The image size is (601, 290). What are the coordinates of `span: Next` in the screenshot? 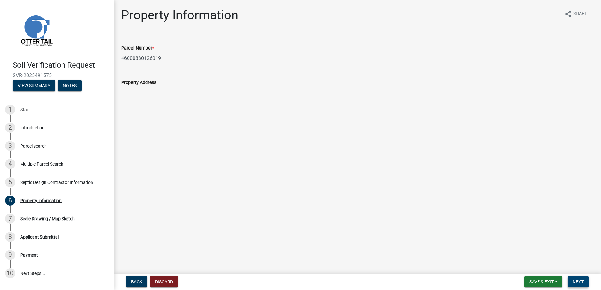 It's located at (578, 281).